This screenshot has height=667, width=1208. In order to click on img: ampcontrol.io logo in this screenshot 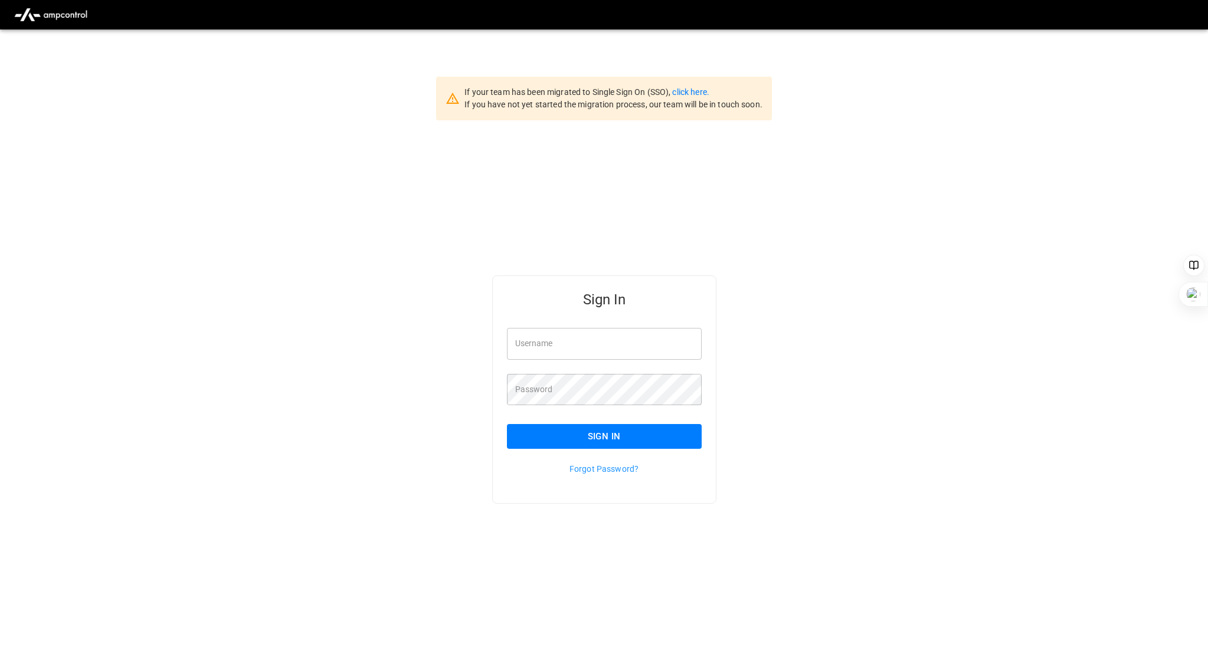, I will do `click(51, 15)`.